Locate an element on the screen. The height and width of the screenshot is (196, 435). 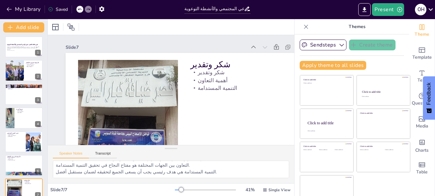
span: Text is located at coordinates (422, 80).